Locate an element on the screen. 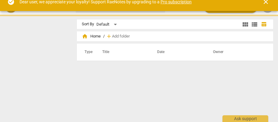 This screenshot has width=278, height=122. span: table_chart is located at coordinates (264, 24).